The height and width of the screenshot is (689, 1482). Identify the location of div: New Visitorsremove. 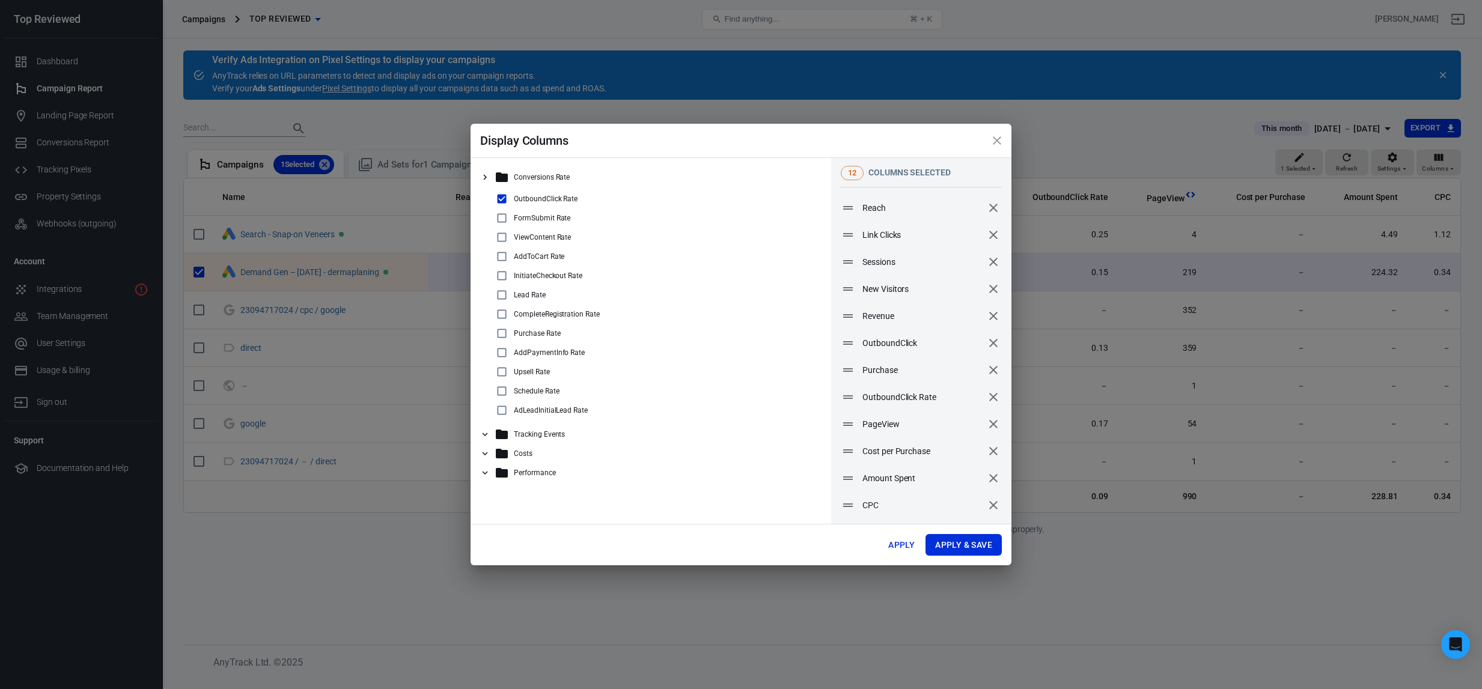
(922, 289).